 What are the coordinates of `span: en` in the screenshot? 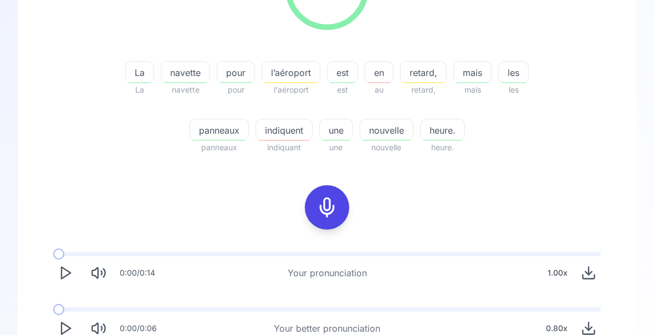 It's located at (379, 73).